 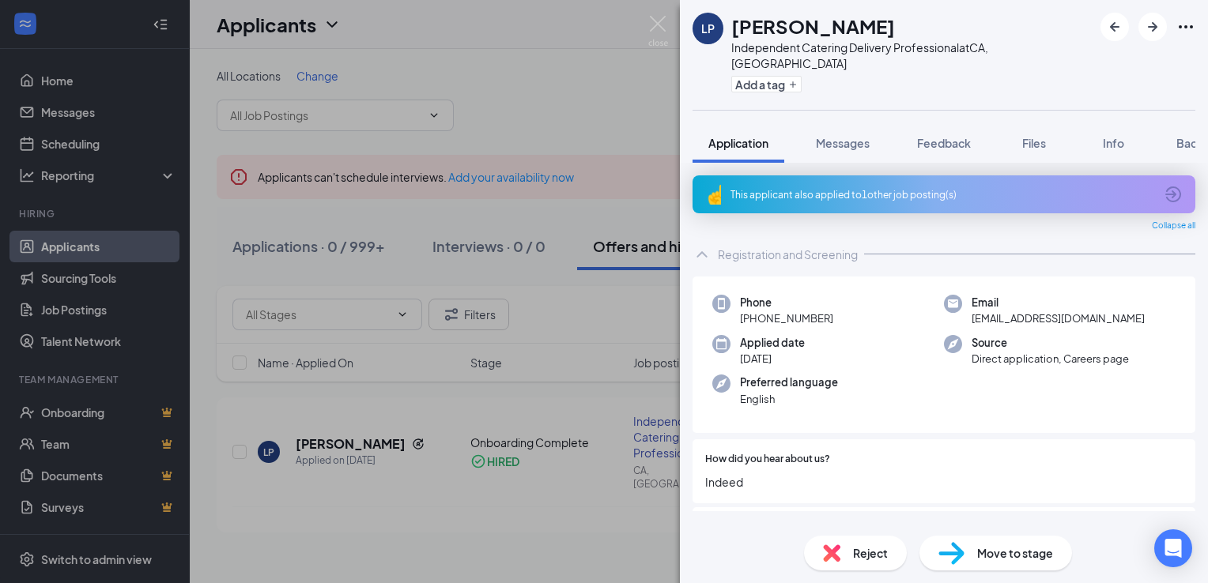 What do you see at coordinates (1152, 27) in the screenshot?
I see `button: ArrowRight` at bounding box center [1152, 27].